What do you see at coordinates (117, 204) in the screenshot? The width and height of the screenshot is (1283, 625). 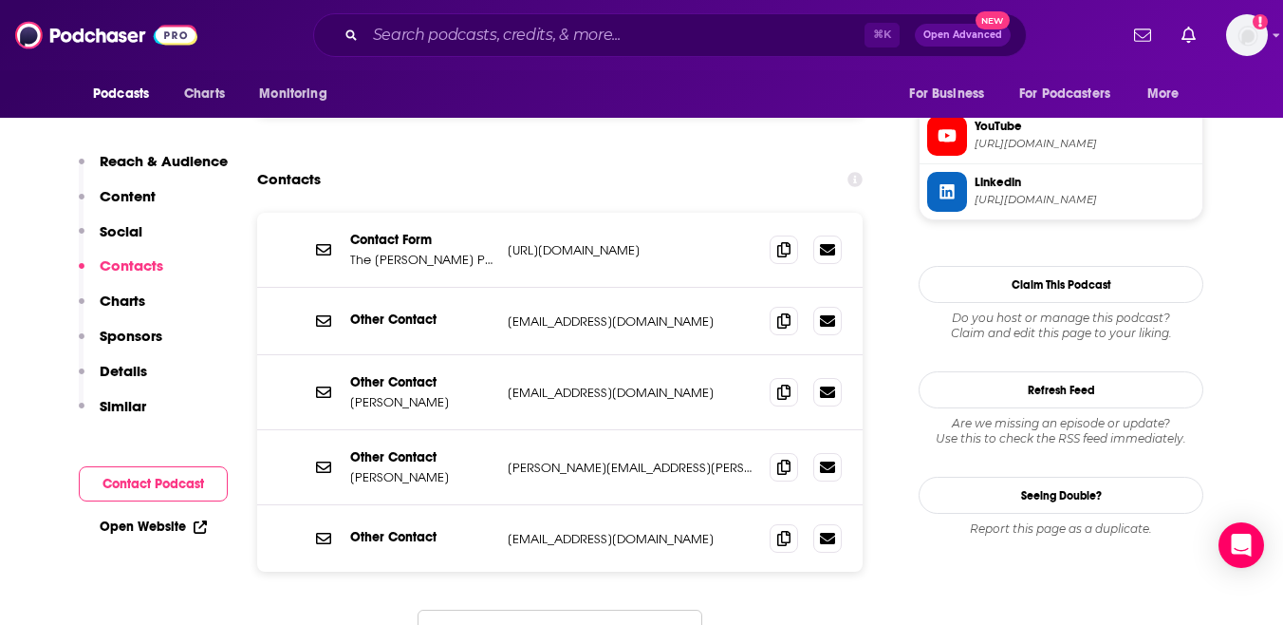 I see `button: Content` at bounding box center [117, 204].